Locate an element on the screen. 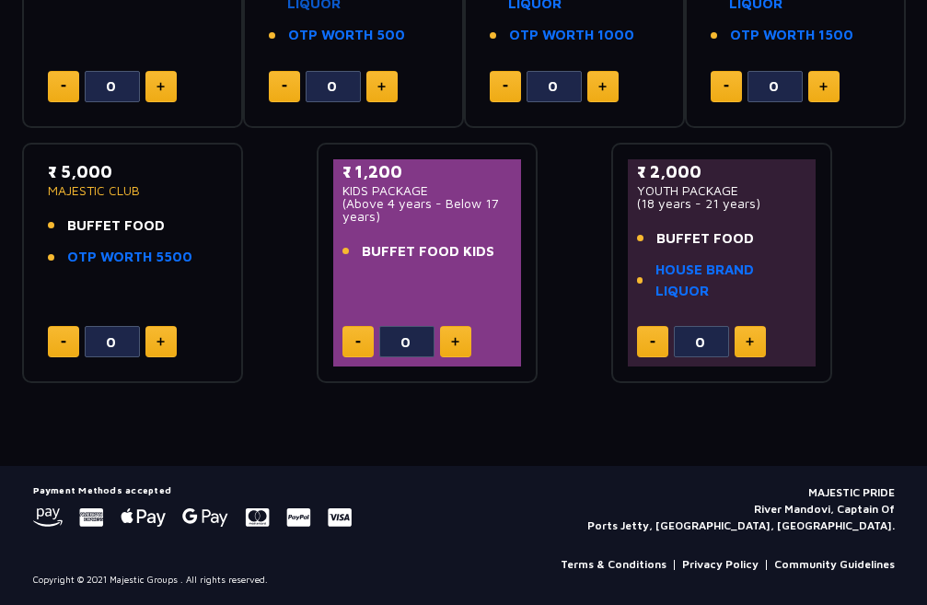  h5: Payment Methods accepted is located at coordinates (192, 490).